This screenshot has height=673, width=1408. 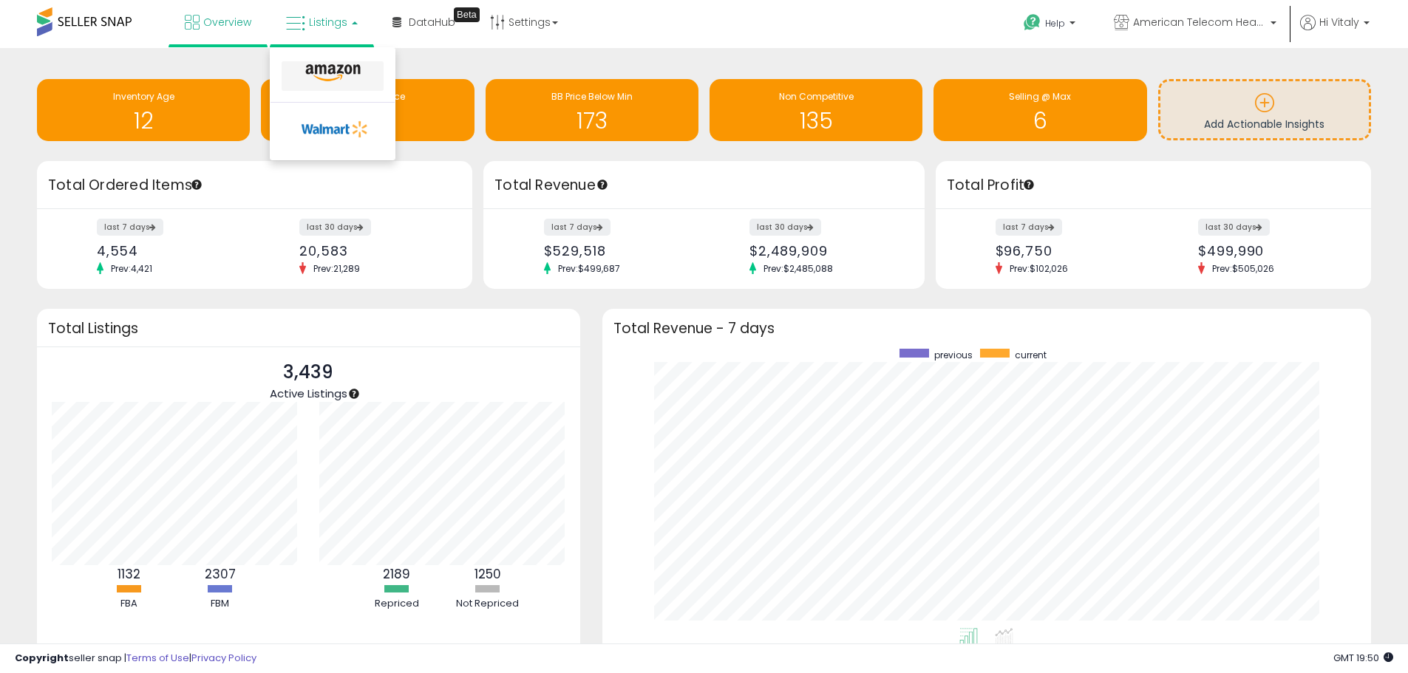 I want to click on span: previous, so click(x=953, y=355).